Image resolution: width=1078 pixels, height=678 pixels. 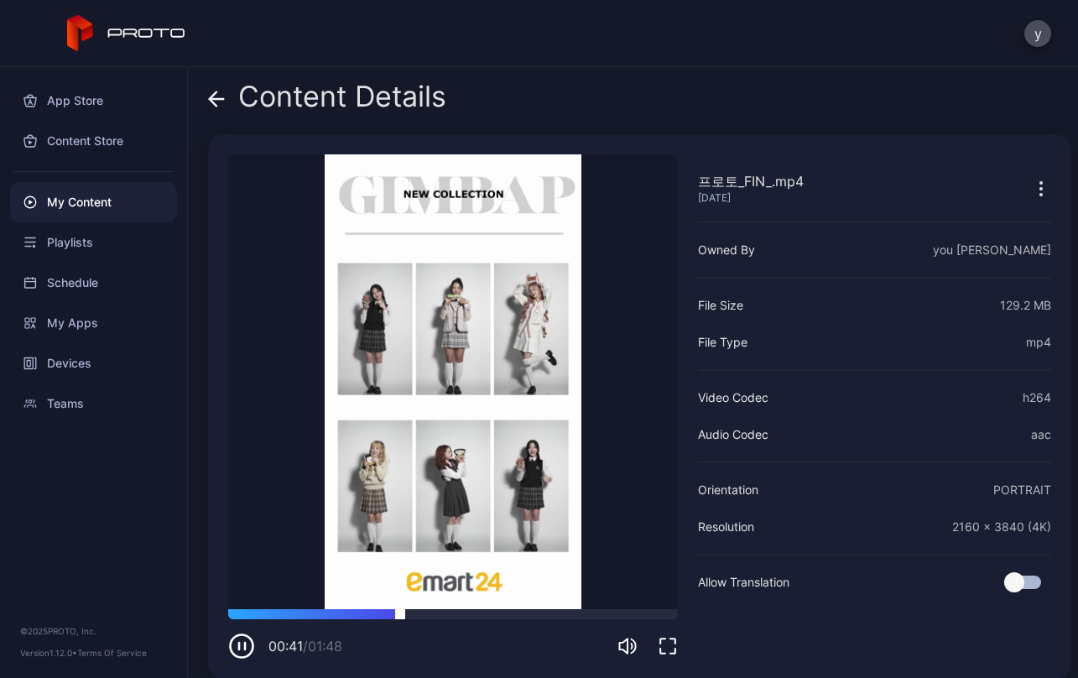 I want to click on div: File Size, so click(x=721, y=305).